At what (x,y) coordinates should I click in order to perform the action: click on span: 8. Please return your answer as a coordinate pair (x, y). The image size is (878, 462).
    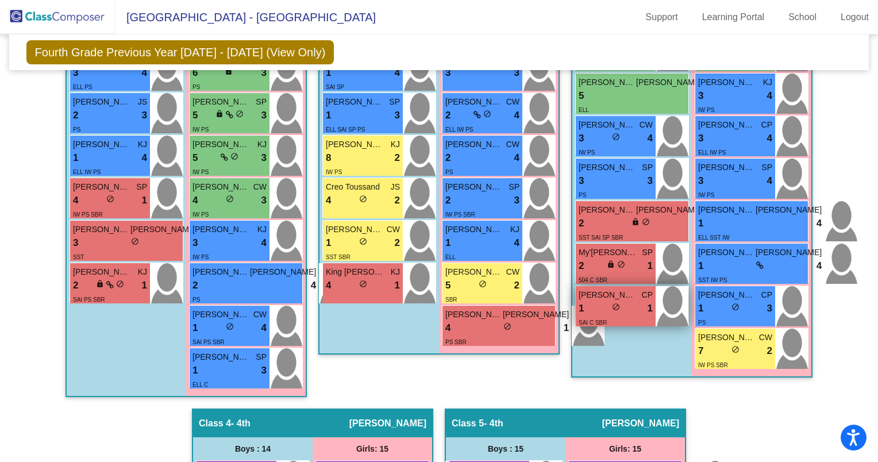
    Looking at the image, I should click on (328, 158).